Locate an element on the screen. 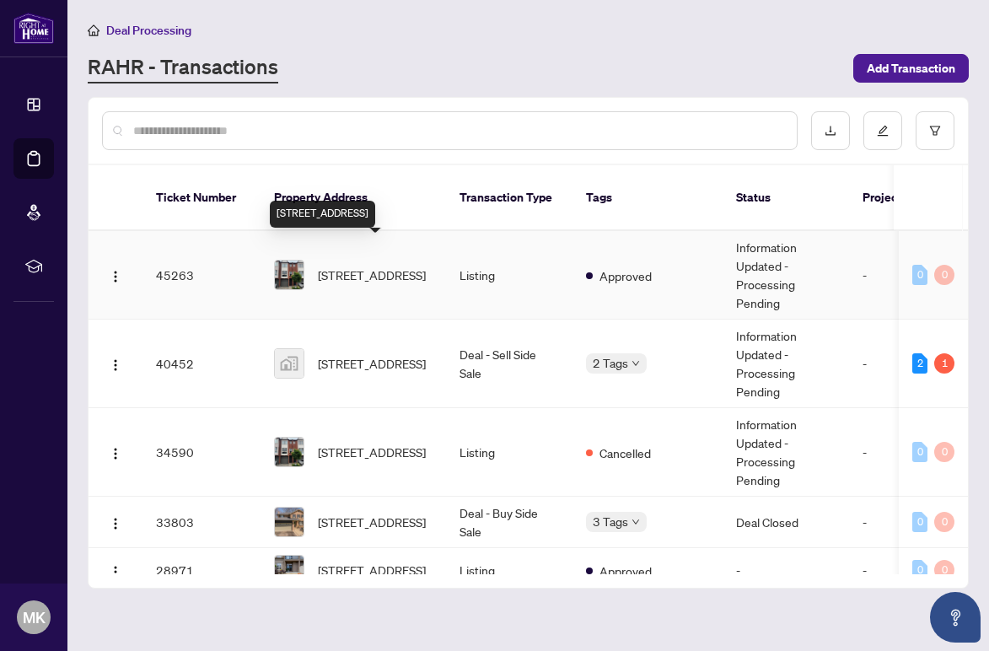  th: Property Address is located at coordinates (353, 198).